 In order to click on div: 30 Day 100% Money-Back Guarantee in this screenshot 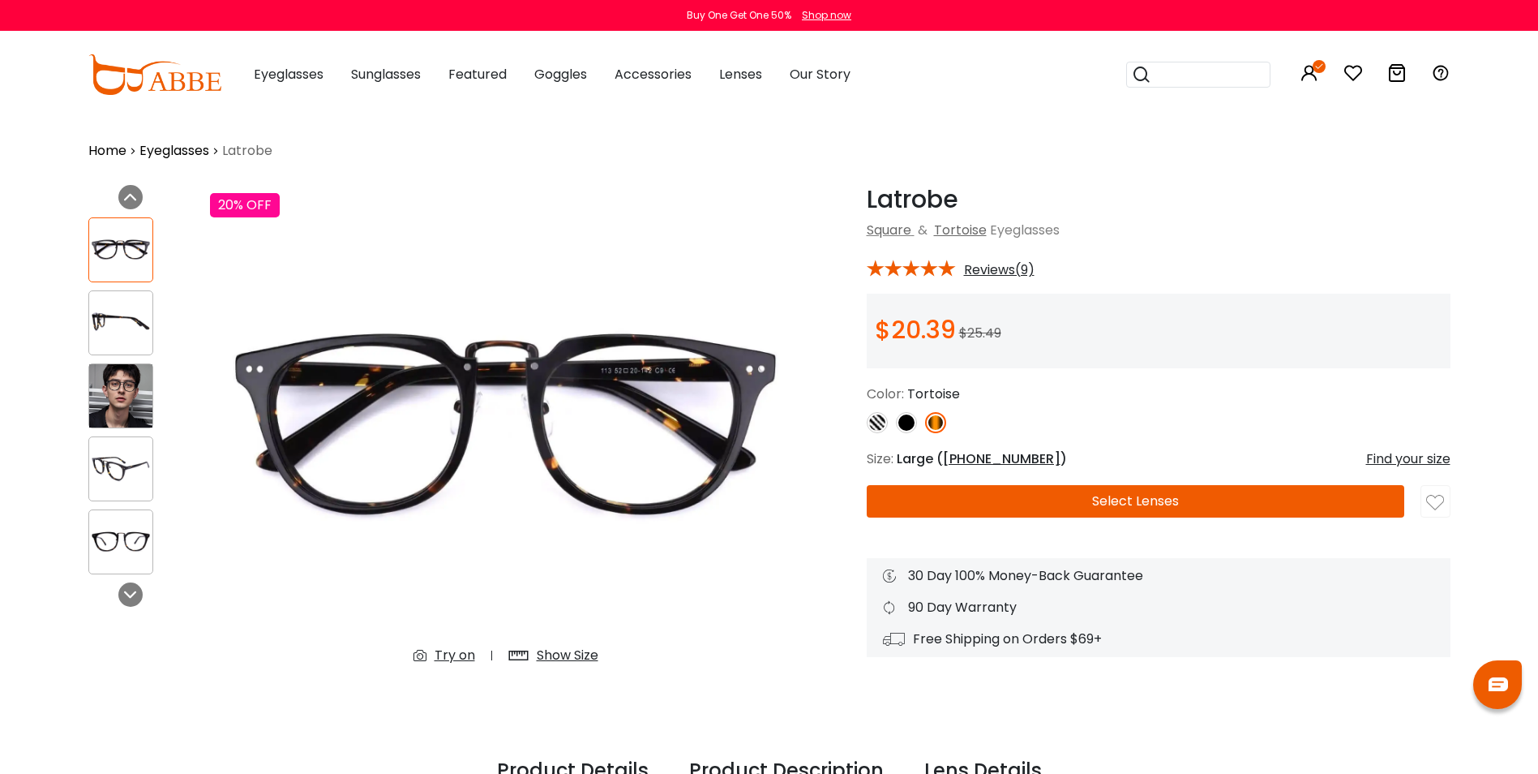, I will do `click(1159, 576)`.